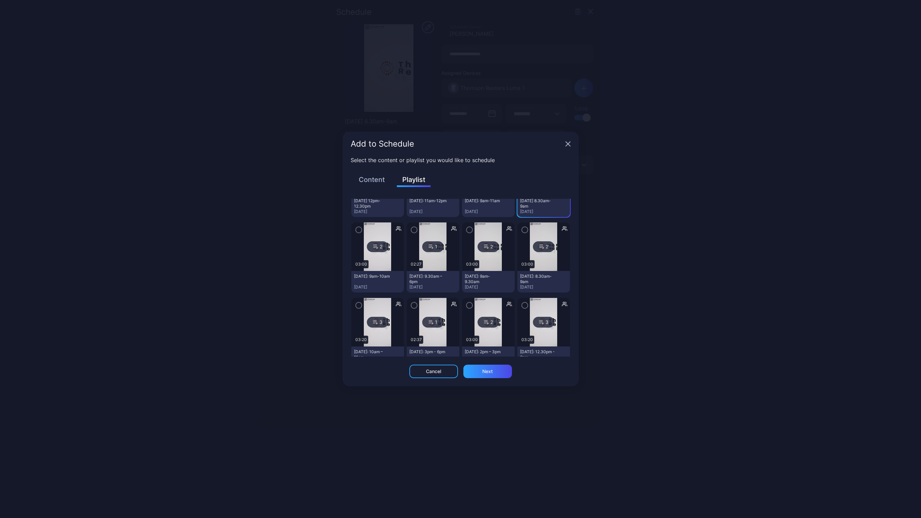 This screenshot has height=518, width=921. Describe the element at coordinates (414, 180) in the screenshot. I see `button: Playlist` at that location.